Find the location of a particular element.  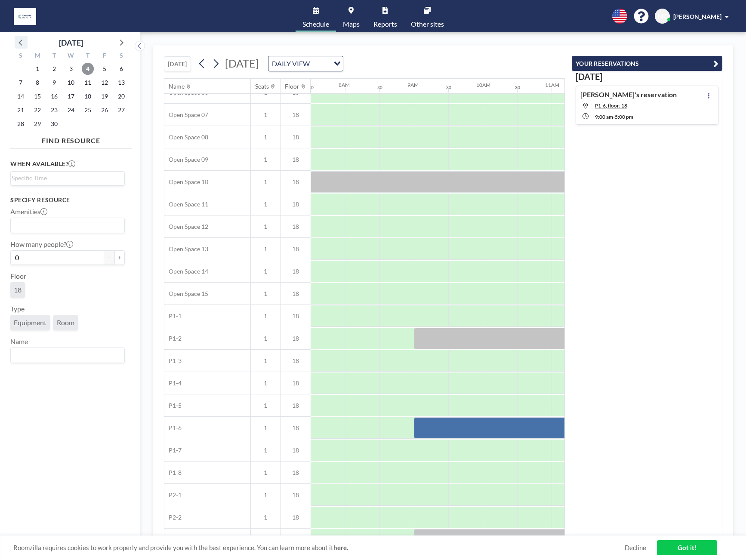

span: P1-6 is located at coordinates (173, 428).